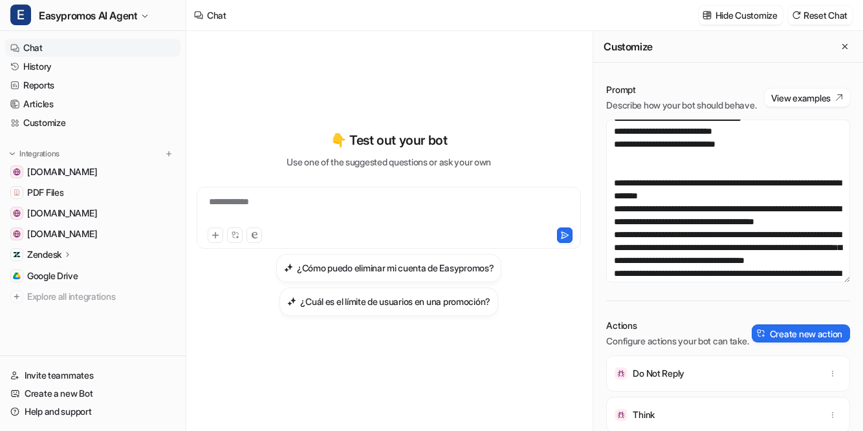  What do you see at coordinates (807, 98) in the screenshot?
I see `button: View examples` at bounding box center [807, 98].